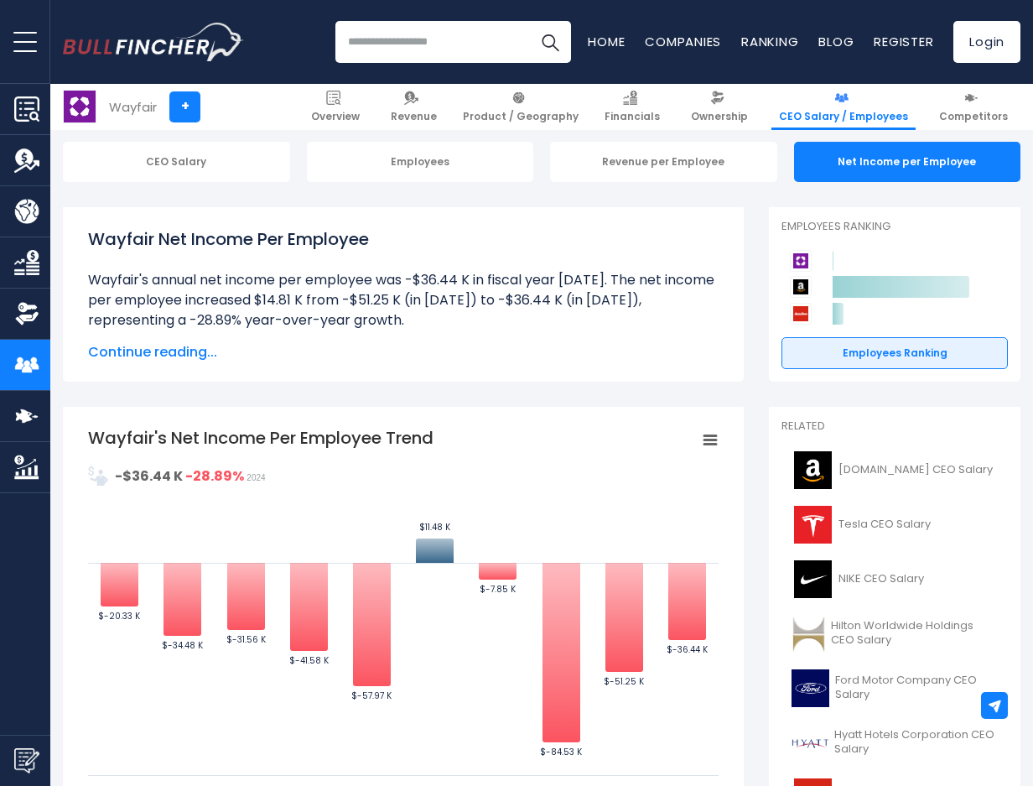 The width and height of the screenshot is (1033, 786). I want to click on img: H logo, so click(810, 742).